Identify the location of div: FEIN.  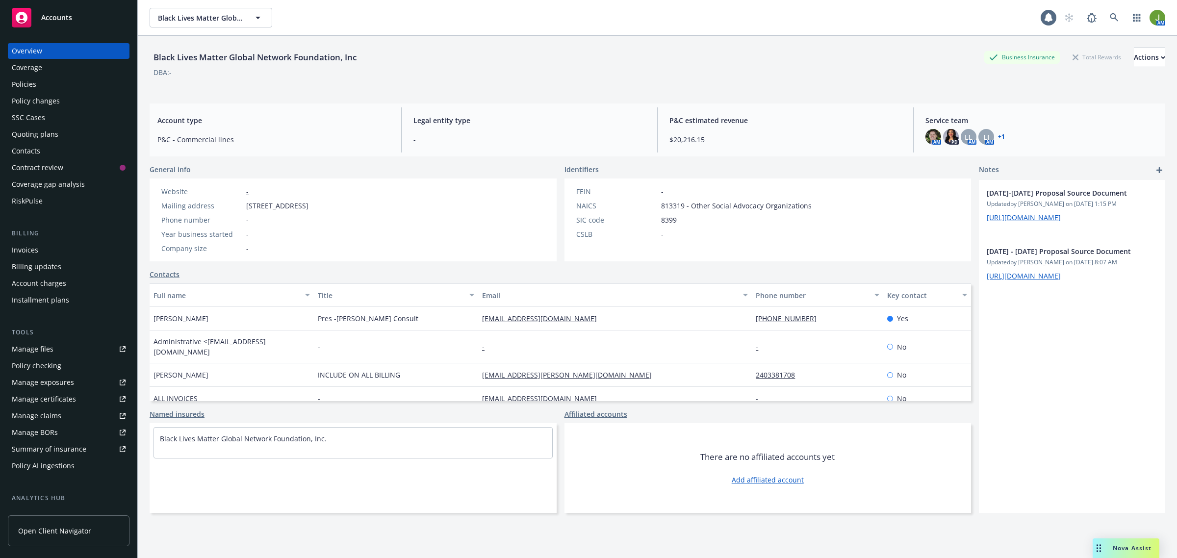
(617, 191).